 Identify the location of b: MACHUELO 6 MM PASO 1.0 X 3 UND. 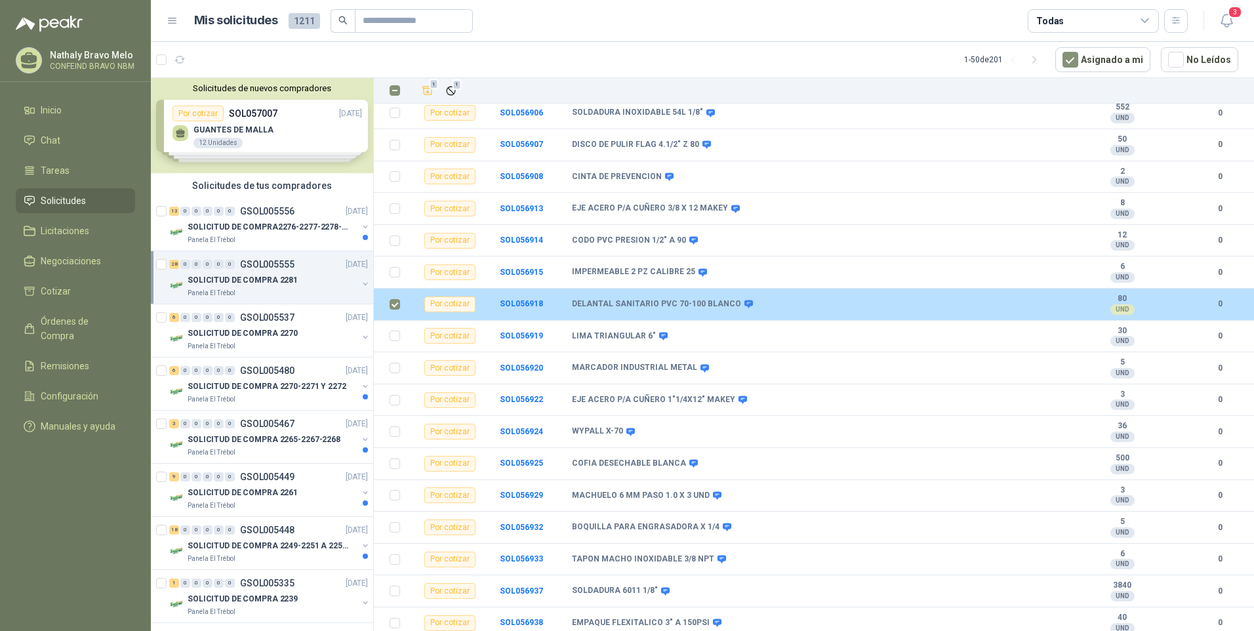
(641, 496).